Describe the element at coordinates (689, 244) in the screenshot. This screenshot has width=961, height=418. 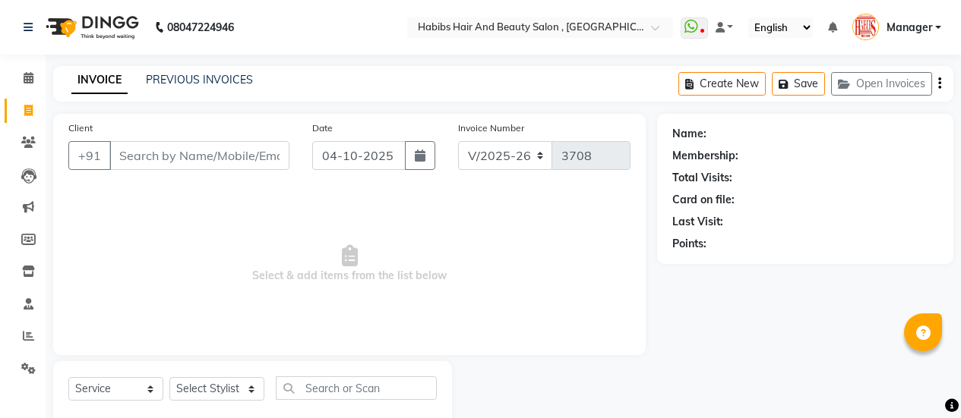
I see `div: Points:` at that location.